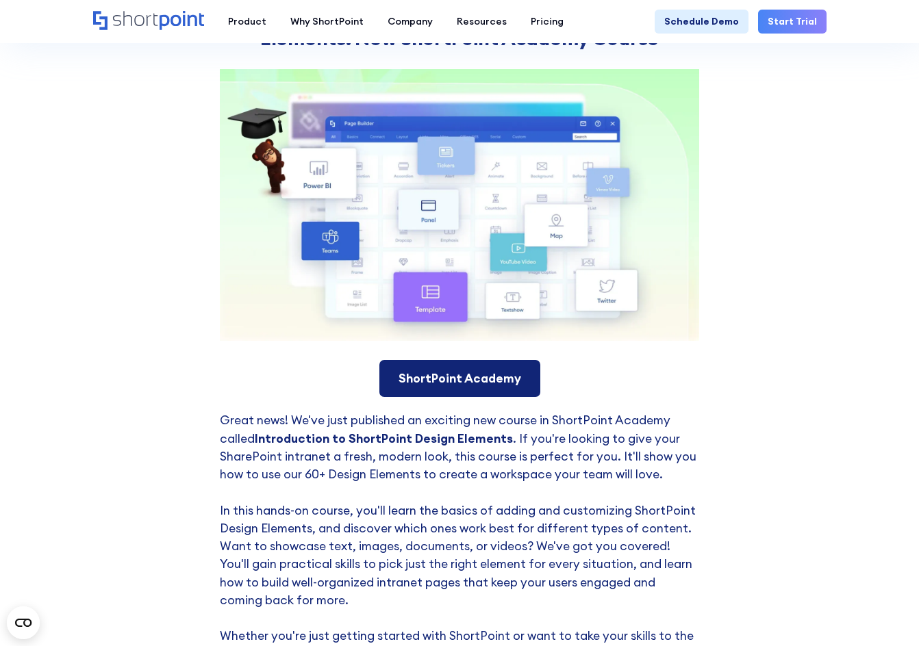 This screenshot has height=646, width=919. I want to click on div: Pricing, so click(547, 21).